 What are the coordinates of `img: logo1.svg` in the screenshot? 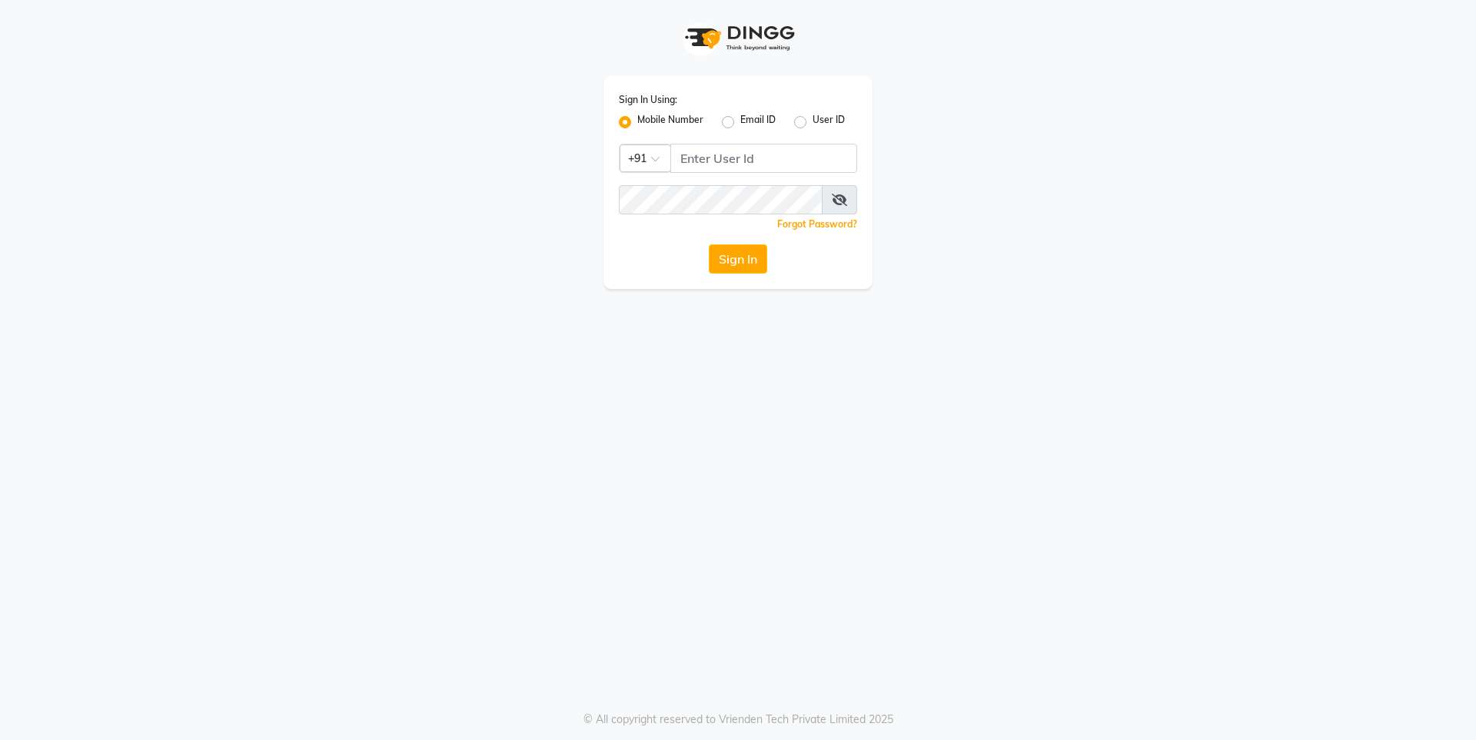 It's located at (738, 38).